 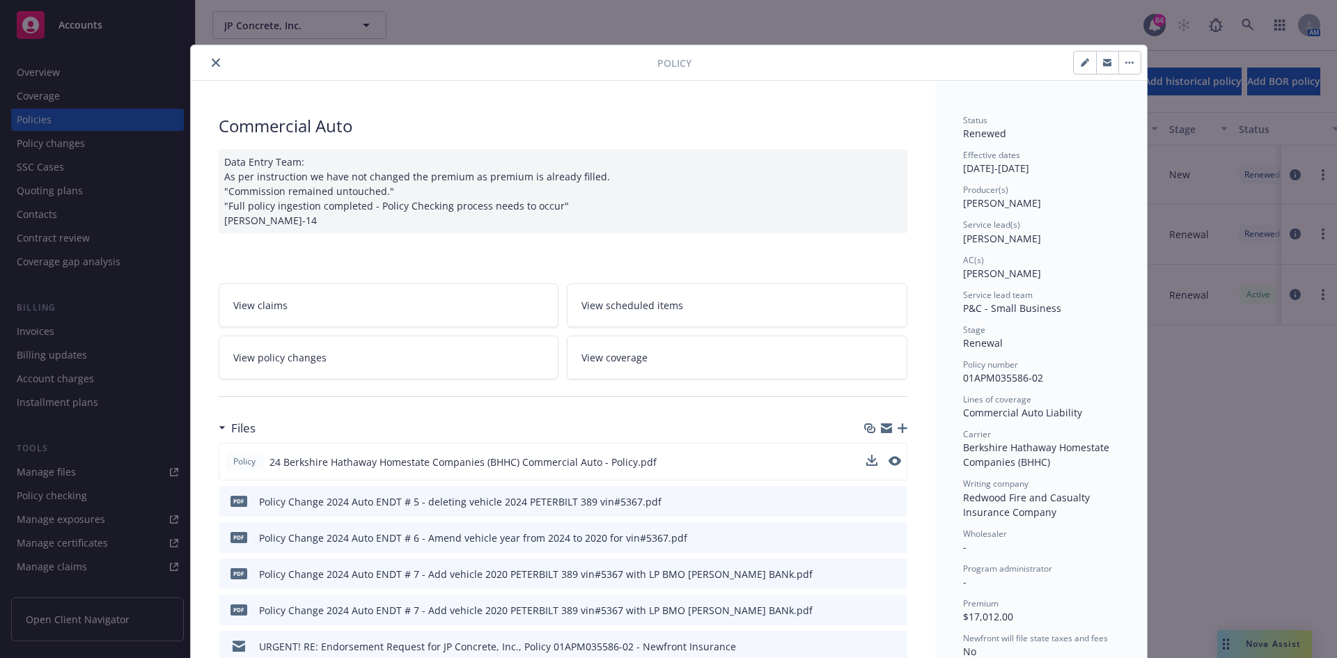 I want to click on a: View coverage, so click(x=737, y=357).